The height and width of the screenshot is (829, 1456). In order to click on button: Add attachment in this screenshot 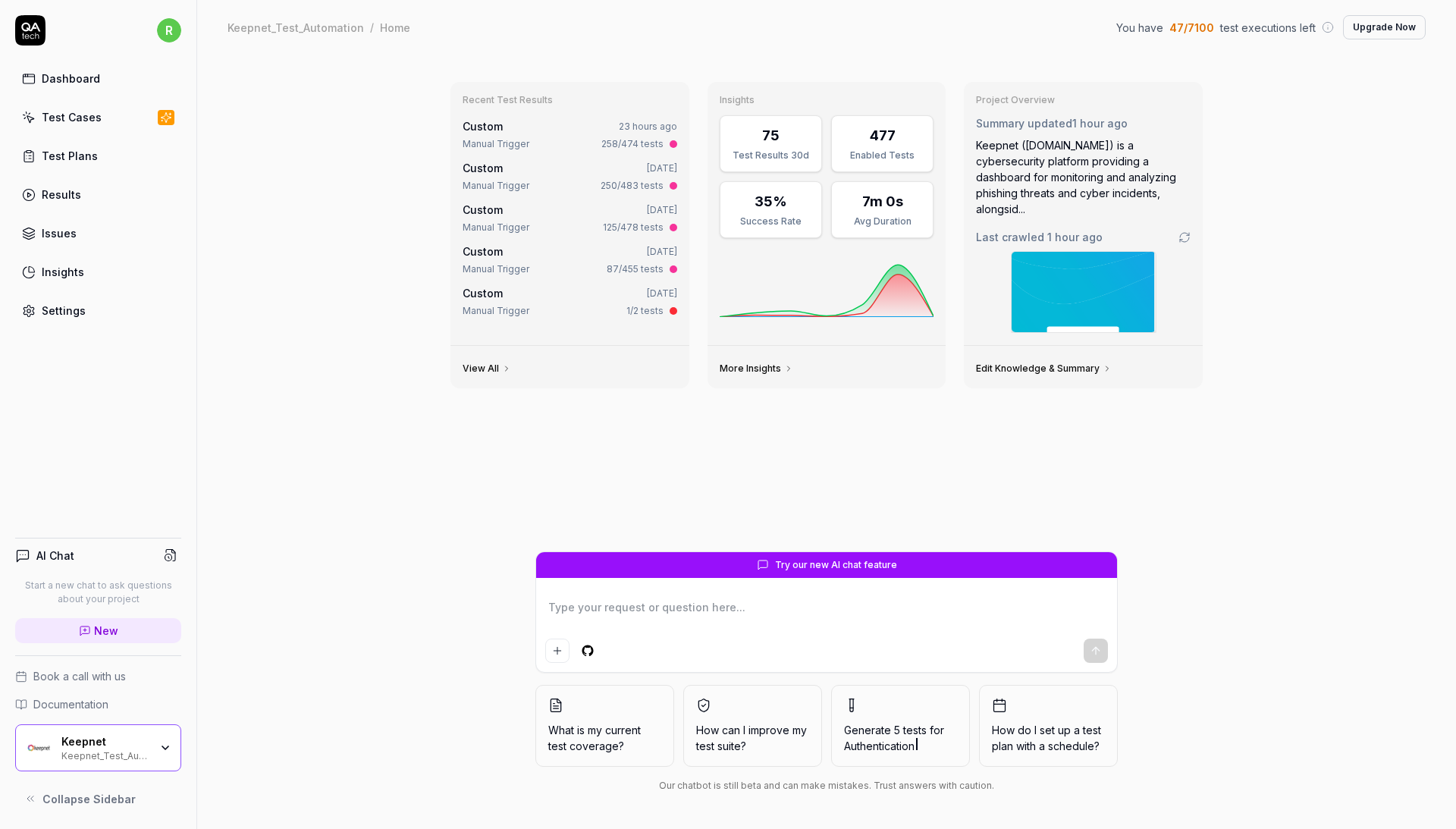, I will do `click(558, 651)`.